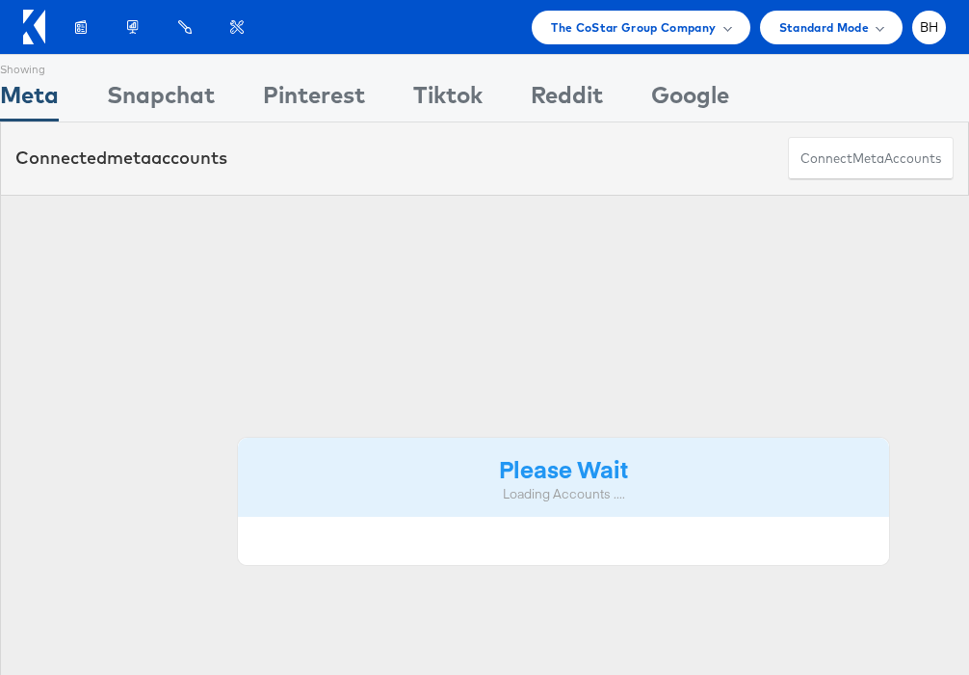 The height and width of the screenshot is (675, 969). What do you see at coordinates (121, 158) in the screenshot?
I see `div: Connected accounts` at bounding box center [121, 158].